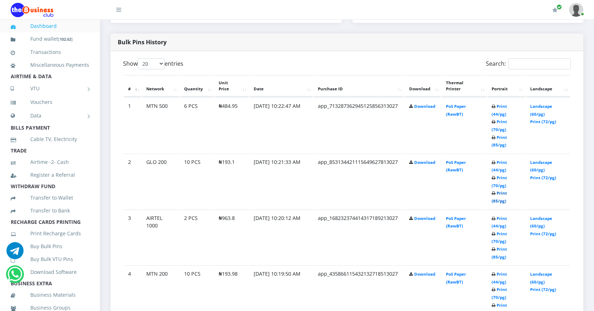 The image size is (594, 311). What do you see at coordinates (50, 233) in the screenshot?
I see `a: Print Recharge Cards` at bounding box center [50, 233].